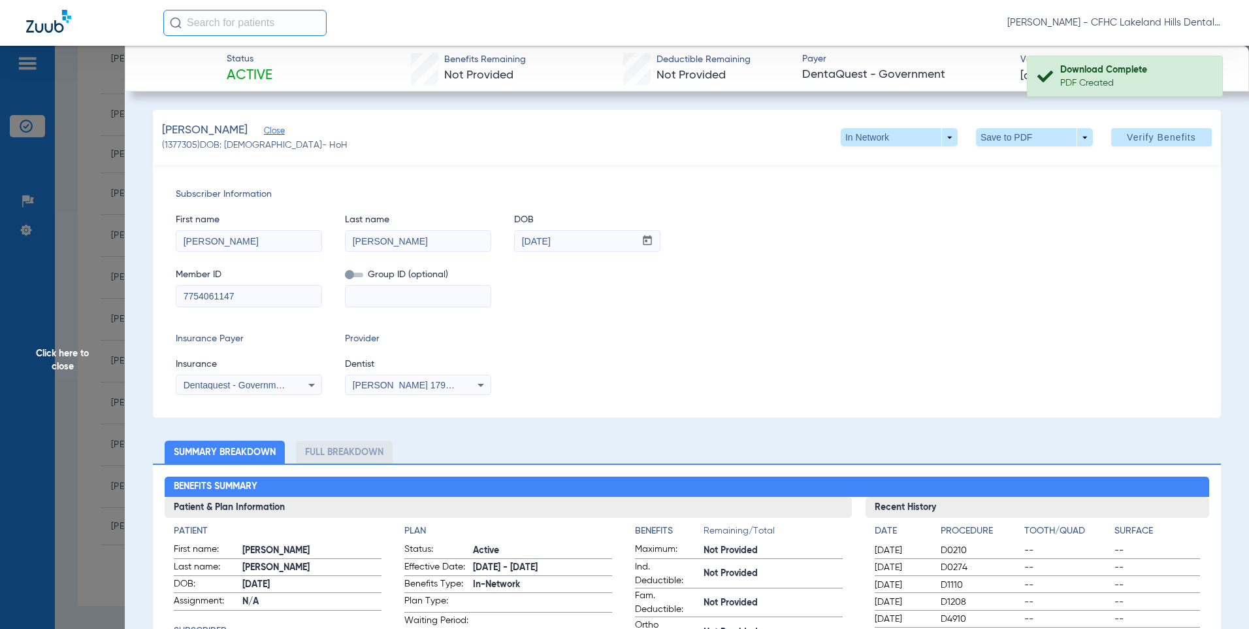 The image size is (1249, 629). What do you see at coordinates (436, 602) in the screenshot?
I see `span: Plan Type:` at bounding box center [436, 602].